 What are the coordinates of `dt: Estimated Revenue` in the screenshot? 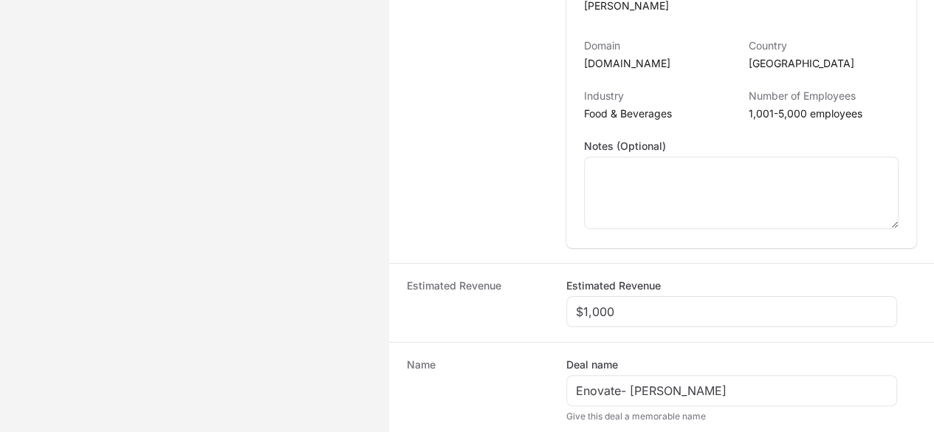 It's located at (478, 303).